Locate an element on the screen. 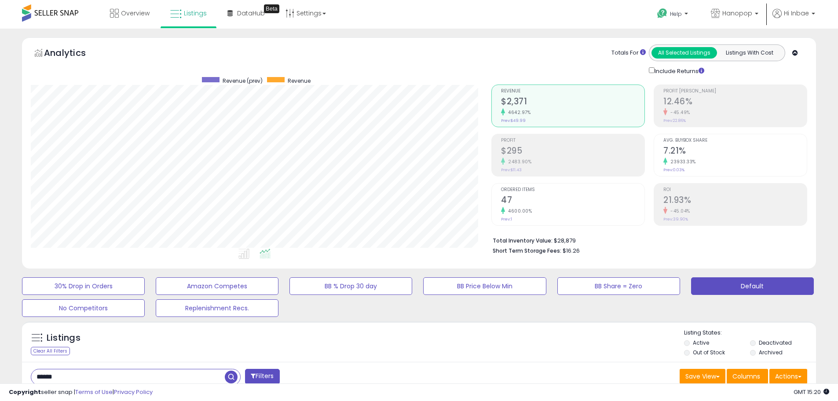 The width and height of the screenshot is (838, 401). button: All Selected Listings is located at coordinates (684, 53).